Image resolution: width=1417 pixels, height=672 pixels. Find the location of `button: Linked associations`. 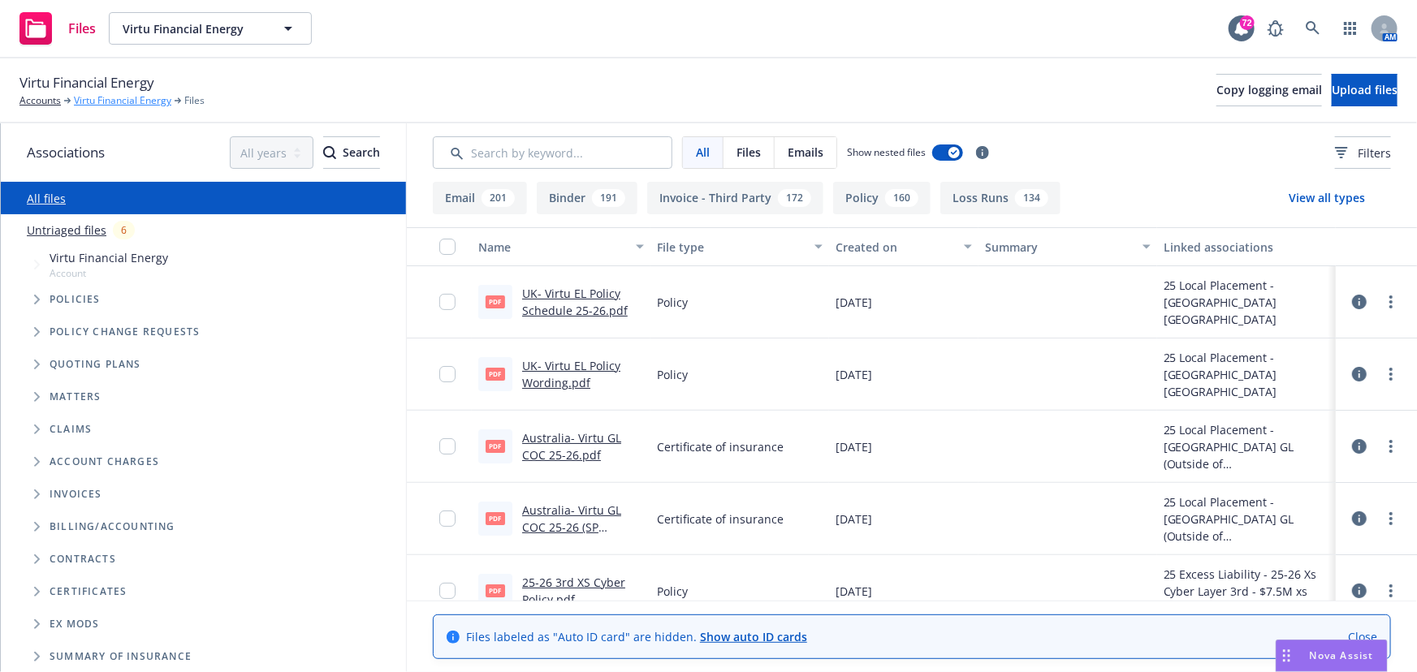

button: Linked associations is located at coordinates (1247, 247).